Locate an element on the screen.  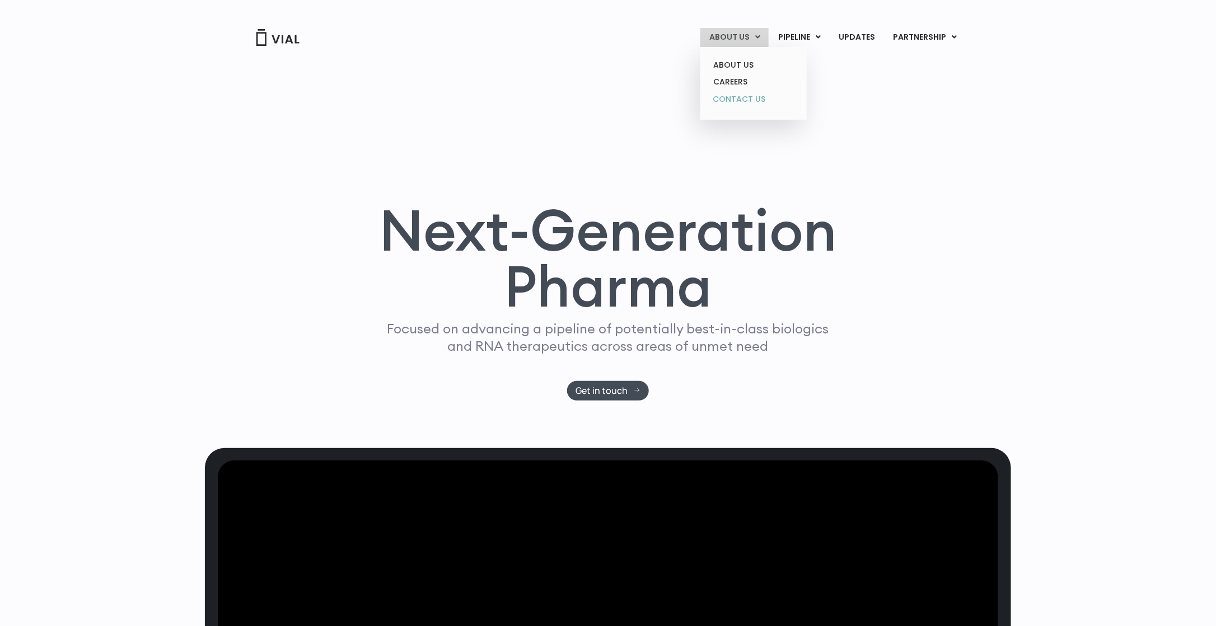
h1: Next-Generation Pharma is located at coordinates (608, 259).